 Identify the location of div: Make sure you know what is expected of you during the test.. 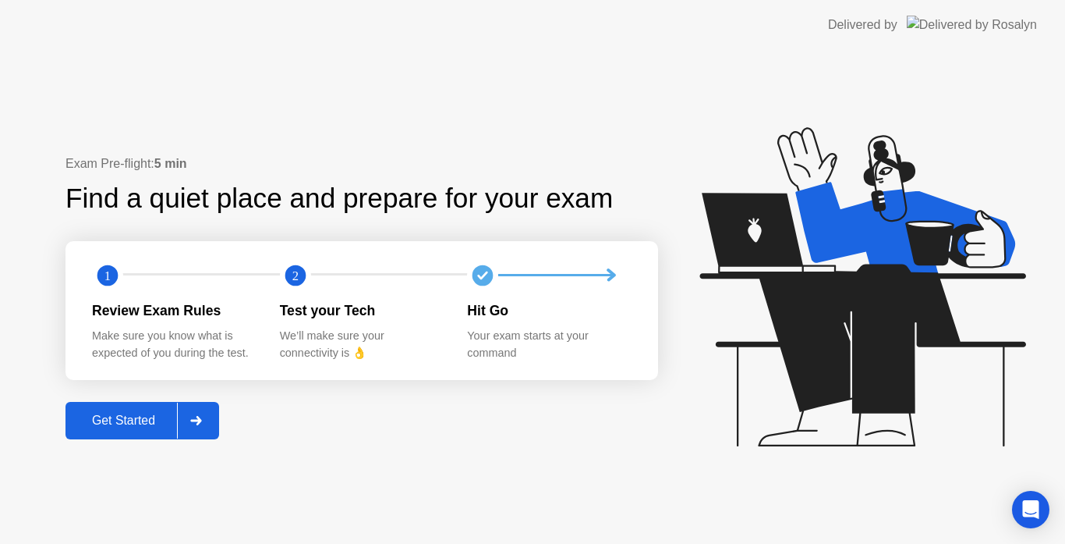
(173, 344).